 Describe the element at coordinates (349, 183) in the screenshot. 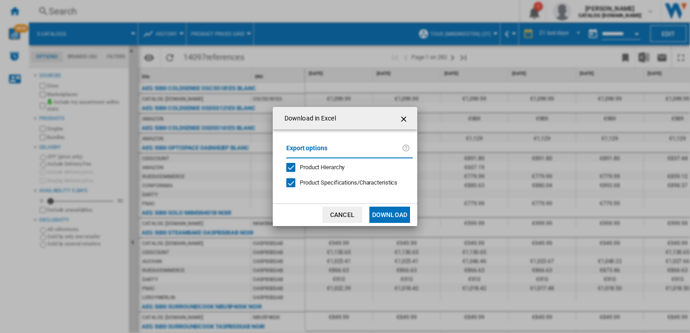

I see `div: Only applies to Category View` at that location.